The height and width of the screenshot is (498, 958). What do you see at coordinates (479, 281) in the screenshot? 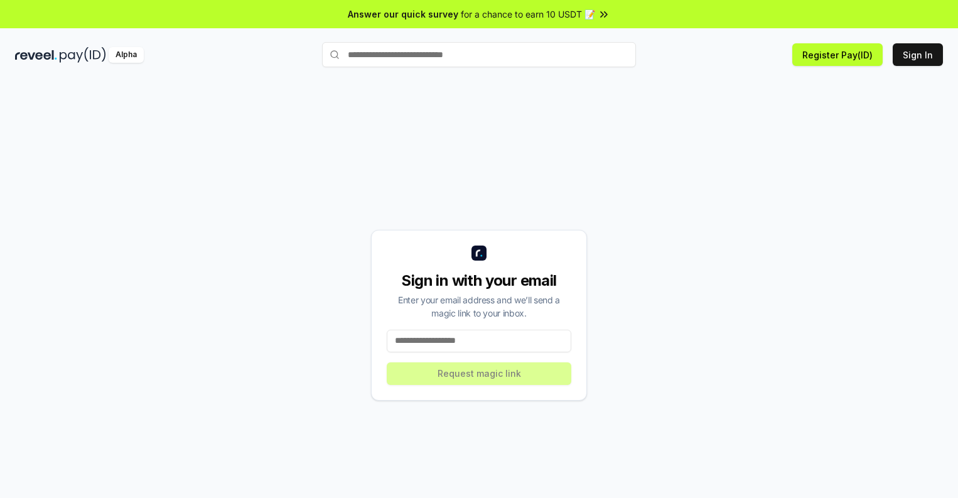
I see `div: Sign in with your email` at bounding box center [479, 281].